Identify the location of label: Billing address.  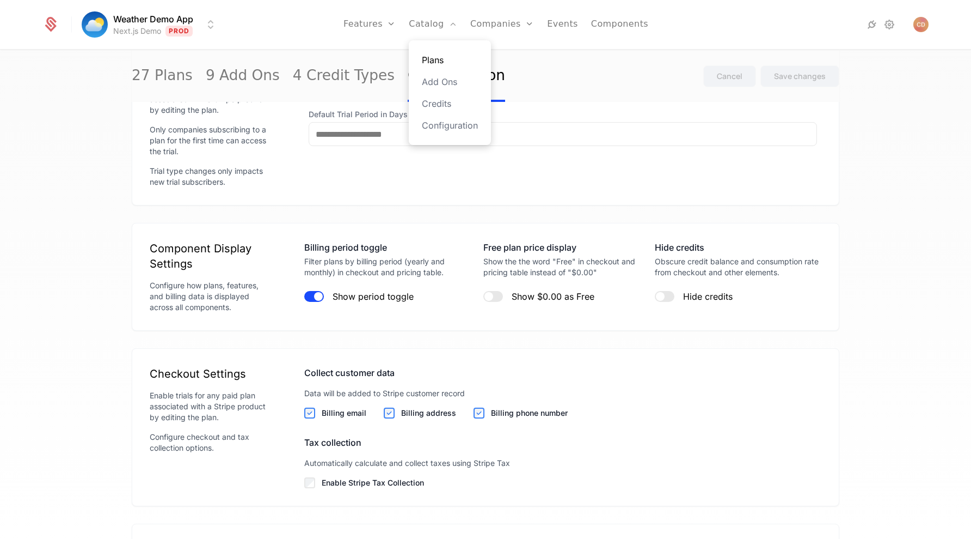
(429, 413).